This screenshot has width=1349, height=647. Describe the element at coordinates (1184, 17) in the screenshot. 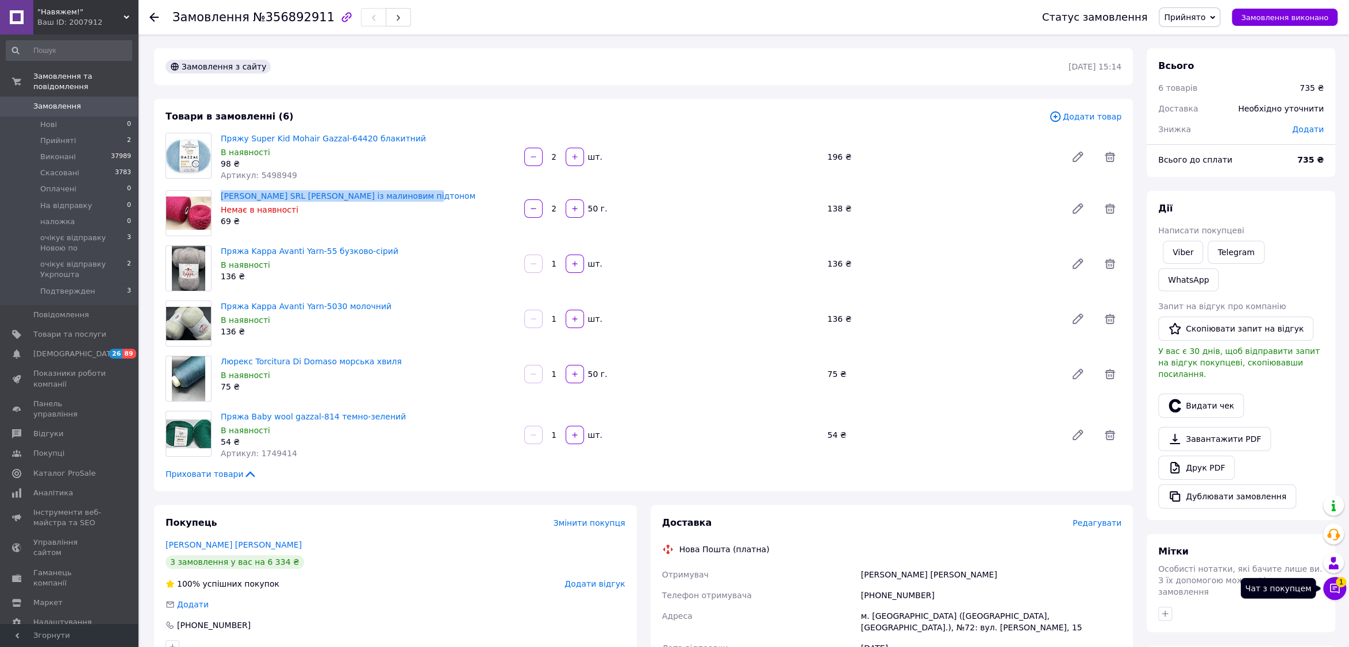

I see `span: Прийнято` at that location.